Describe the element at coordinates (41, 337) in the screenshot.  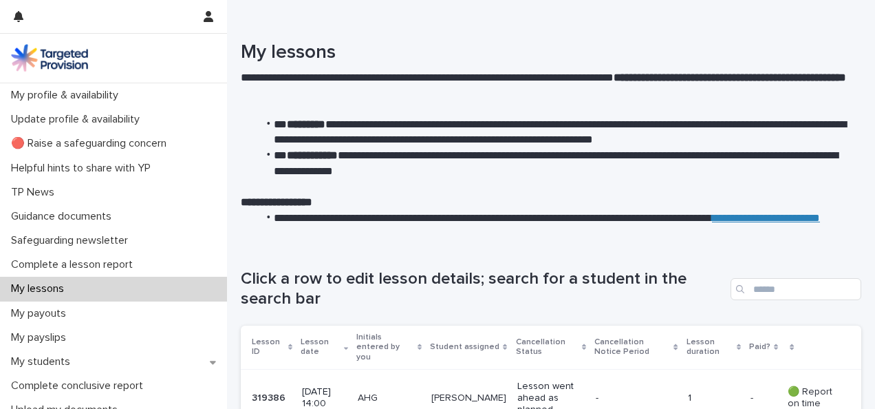
I see `p: My payslips` at that location.